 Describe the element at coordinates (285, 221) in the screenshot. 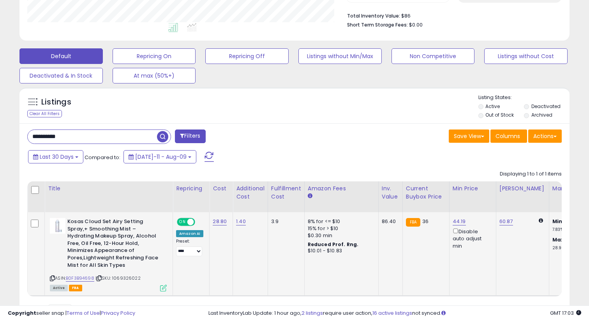

I see `div: 3.9` at that location.